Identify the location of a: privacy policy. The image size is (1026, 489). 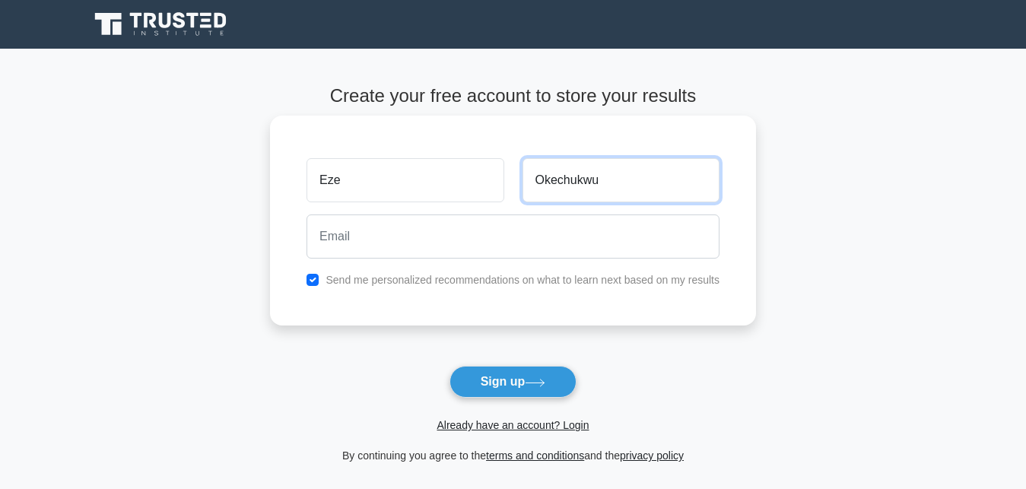
(652, 456).